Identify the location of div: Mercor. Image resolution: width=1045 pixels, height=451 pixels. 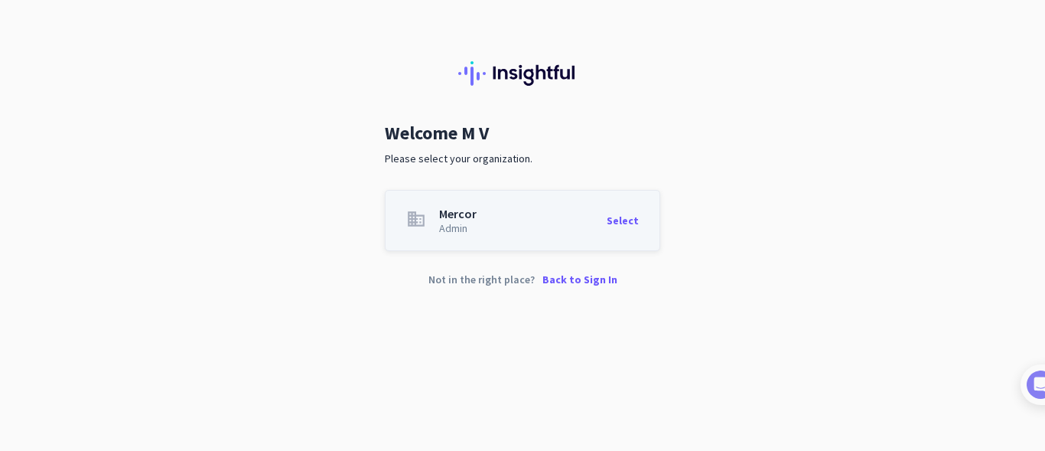
(458, 213).